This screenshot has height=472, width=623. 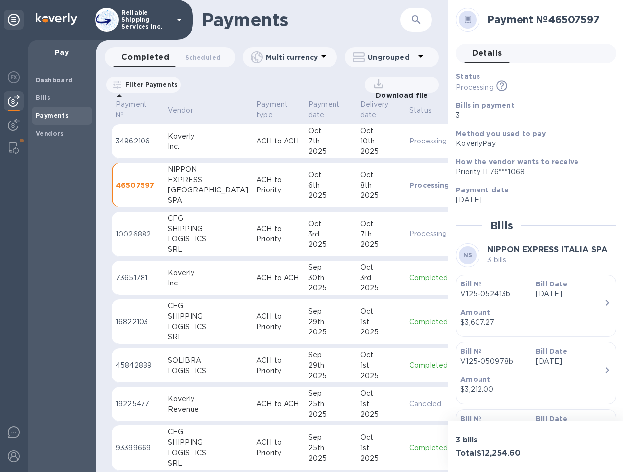 I want to click on span: Completed, so click(x=145, y=57).